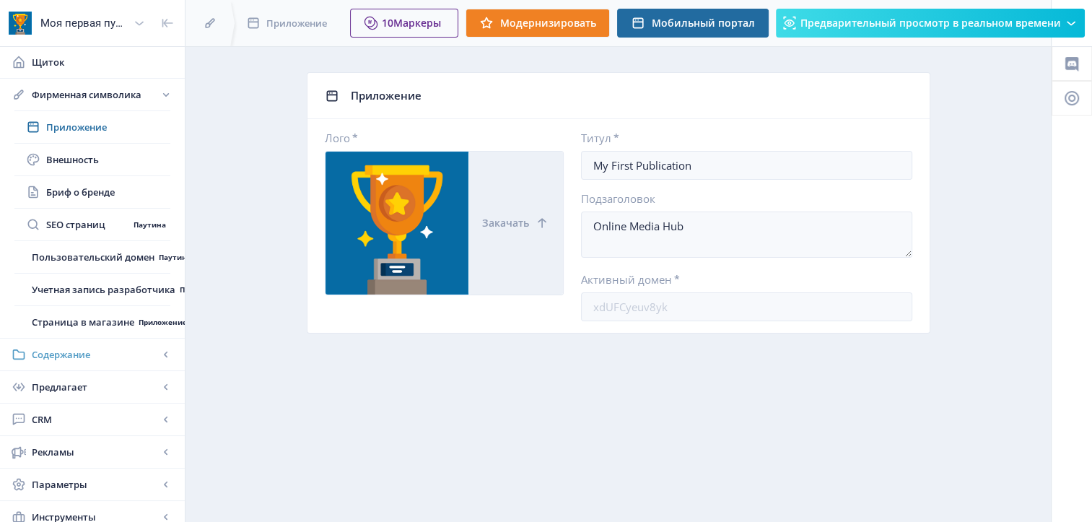 This screenshot has height=522, width=1092. I want to click on button: Модернизировать, so click(538, 23).